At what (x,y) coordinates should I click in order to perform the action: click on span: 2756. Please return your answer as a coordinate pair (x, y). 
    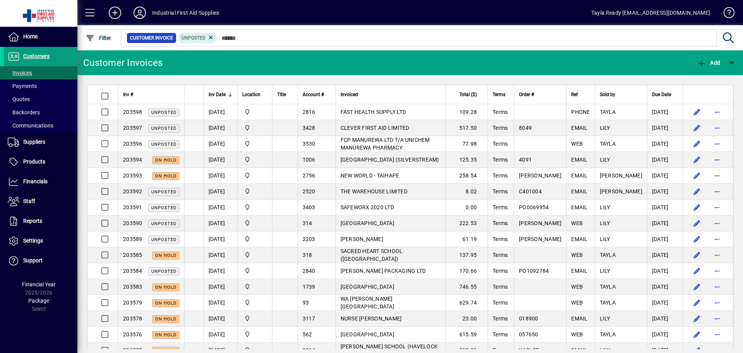
    Looking at the image, I should click on (309, 175).